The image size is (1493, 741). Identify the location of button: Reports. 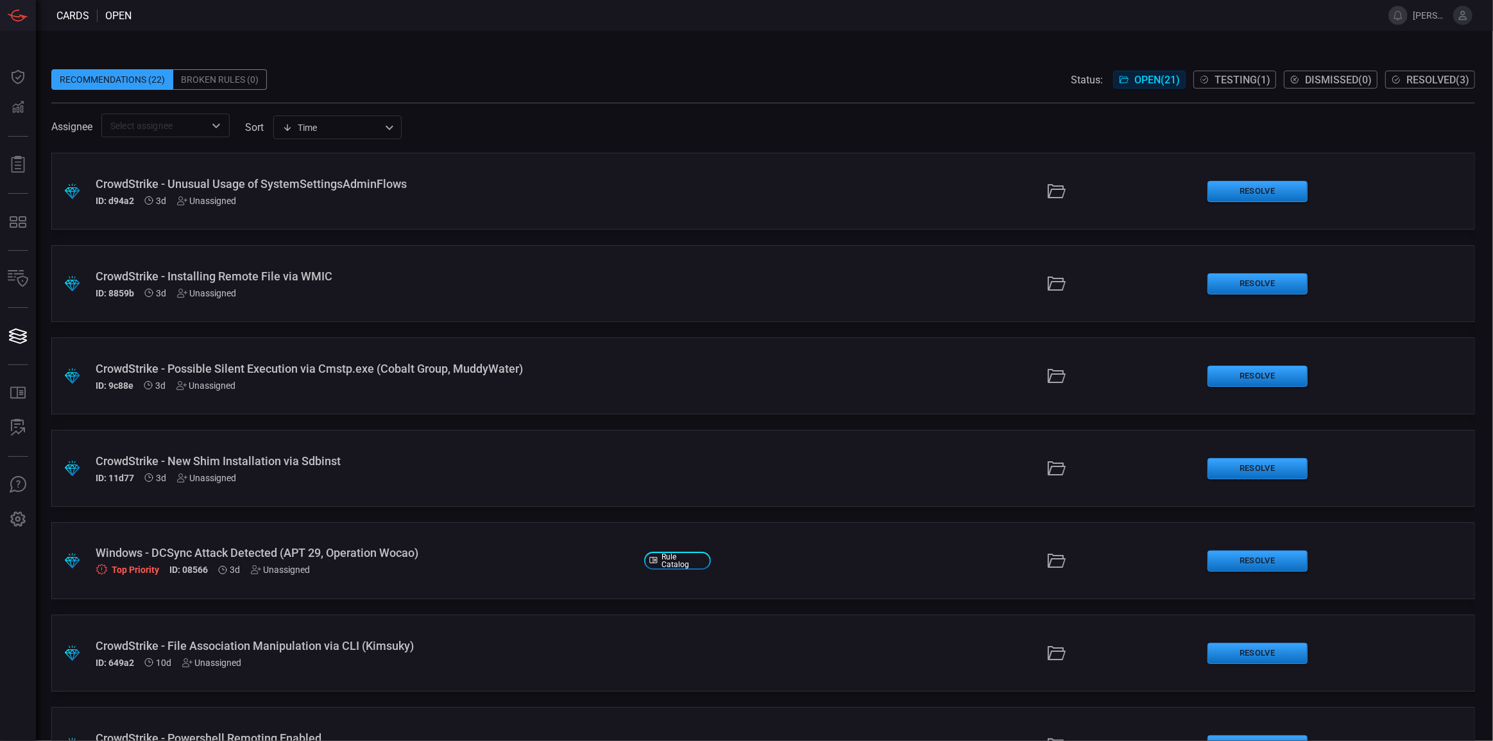
(18, 165).